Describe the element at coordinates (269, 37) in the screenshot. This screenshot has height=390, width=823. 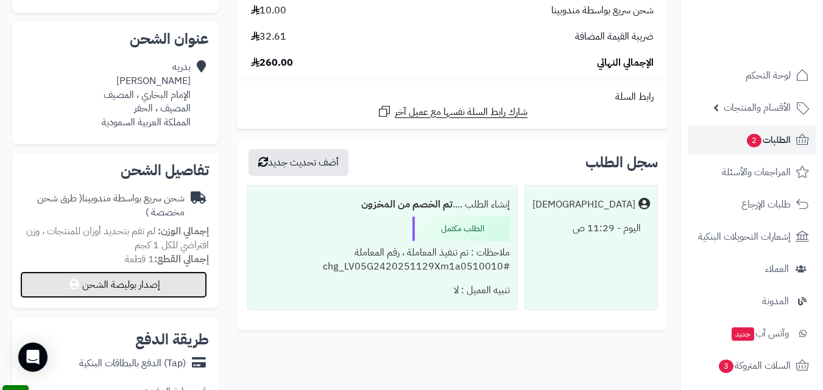
I see `span: 32.61` at that location.